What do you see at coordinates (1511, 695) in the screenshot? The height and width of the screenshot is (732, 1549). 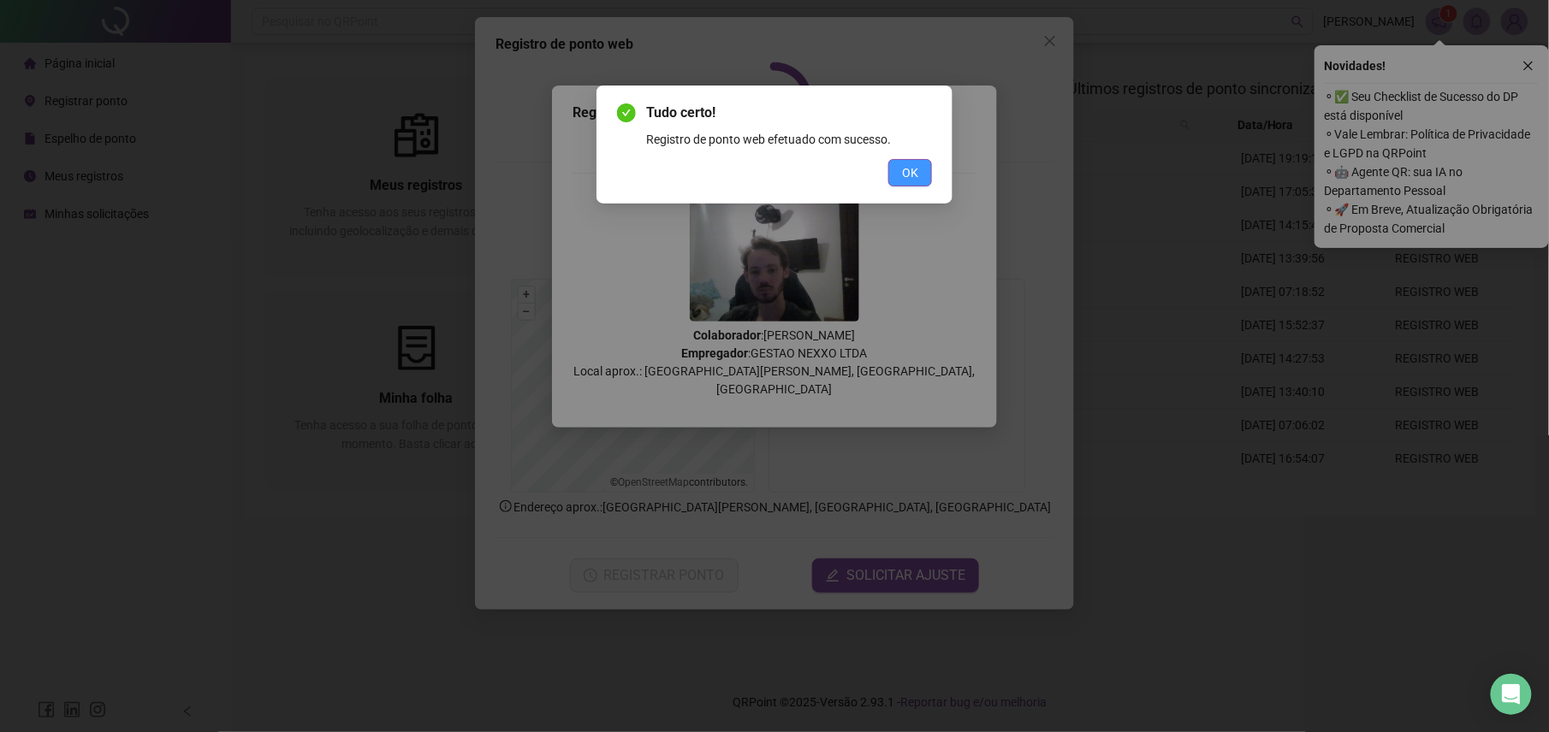 I see `div: Open Intercom Messenger` at bounding box center [1511, 695].